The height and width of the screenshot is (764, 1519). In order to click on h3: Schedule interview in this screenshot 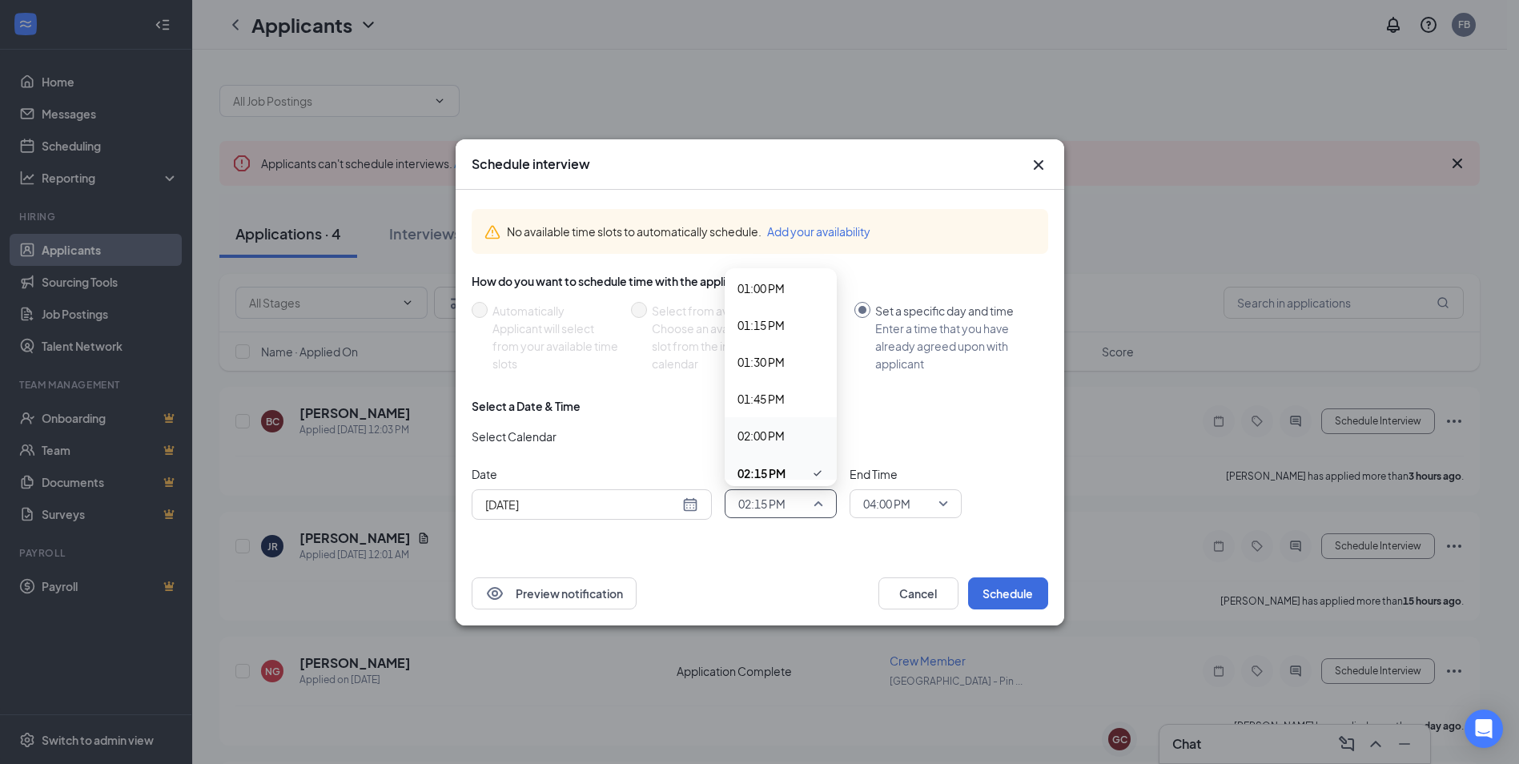, I will do `click(531, 164)`.